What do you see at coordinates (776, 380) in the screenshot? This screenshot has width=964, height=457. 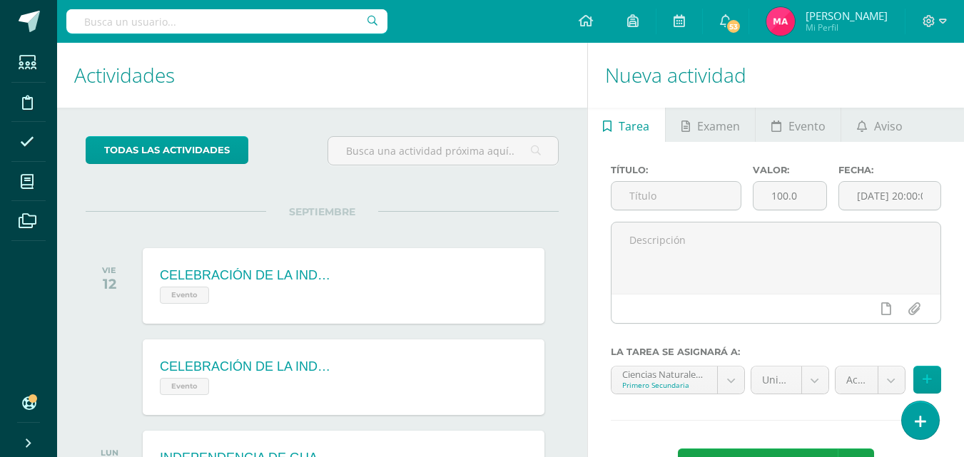 I see `span: Unidad 4` at bounding box center [776, 380].